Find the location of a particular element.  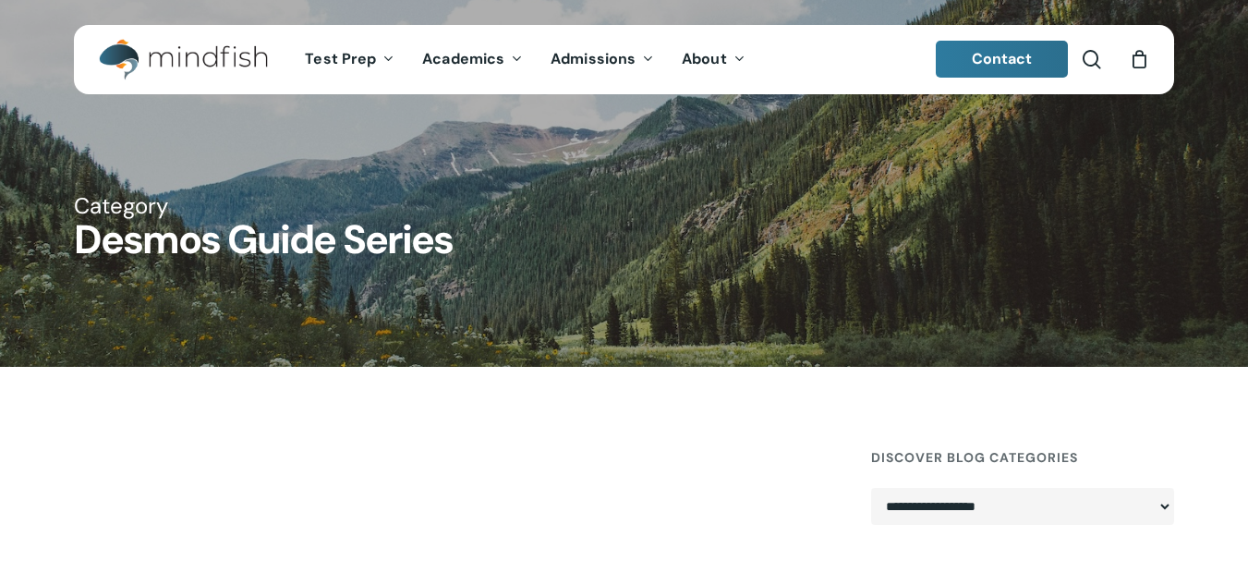

a: Test Prep is located at coordinates (349, 59).